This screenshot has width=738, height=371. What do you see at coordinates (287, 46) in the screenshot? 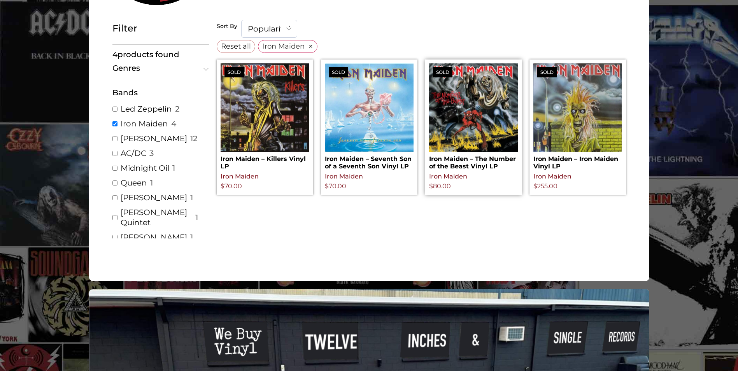
I see `a: Iron Maiden×` at bounding box center [287, 46].